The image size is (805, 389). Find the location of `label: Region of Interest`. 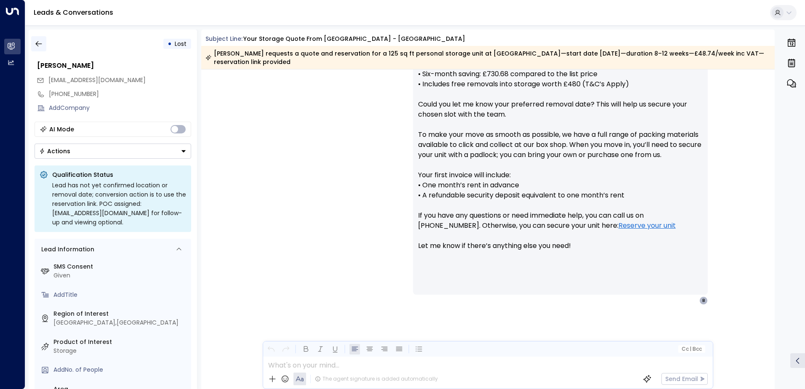

label: Region of Interest is located at coordinates (120, 314).